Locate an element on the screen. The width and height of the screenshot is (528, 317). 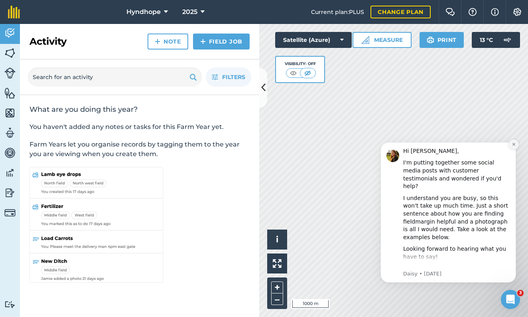
div: Have a great day, is located at coordinates (88, 137).